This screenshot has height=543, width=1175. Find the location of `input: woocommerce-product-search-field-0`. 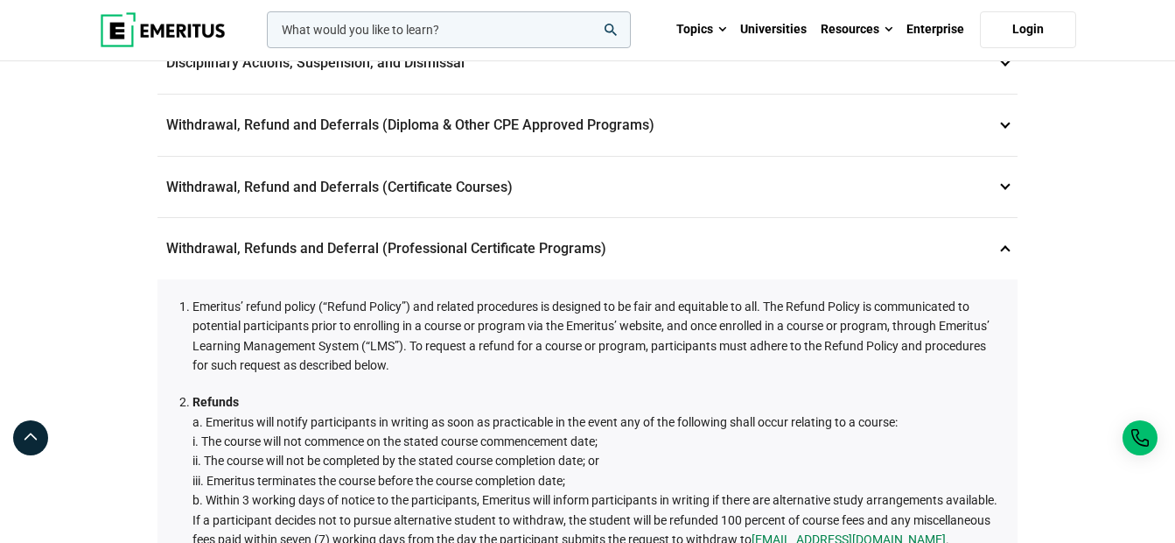

input: woocommerce-product-search-field-0 is located at coordinates (449, 30).